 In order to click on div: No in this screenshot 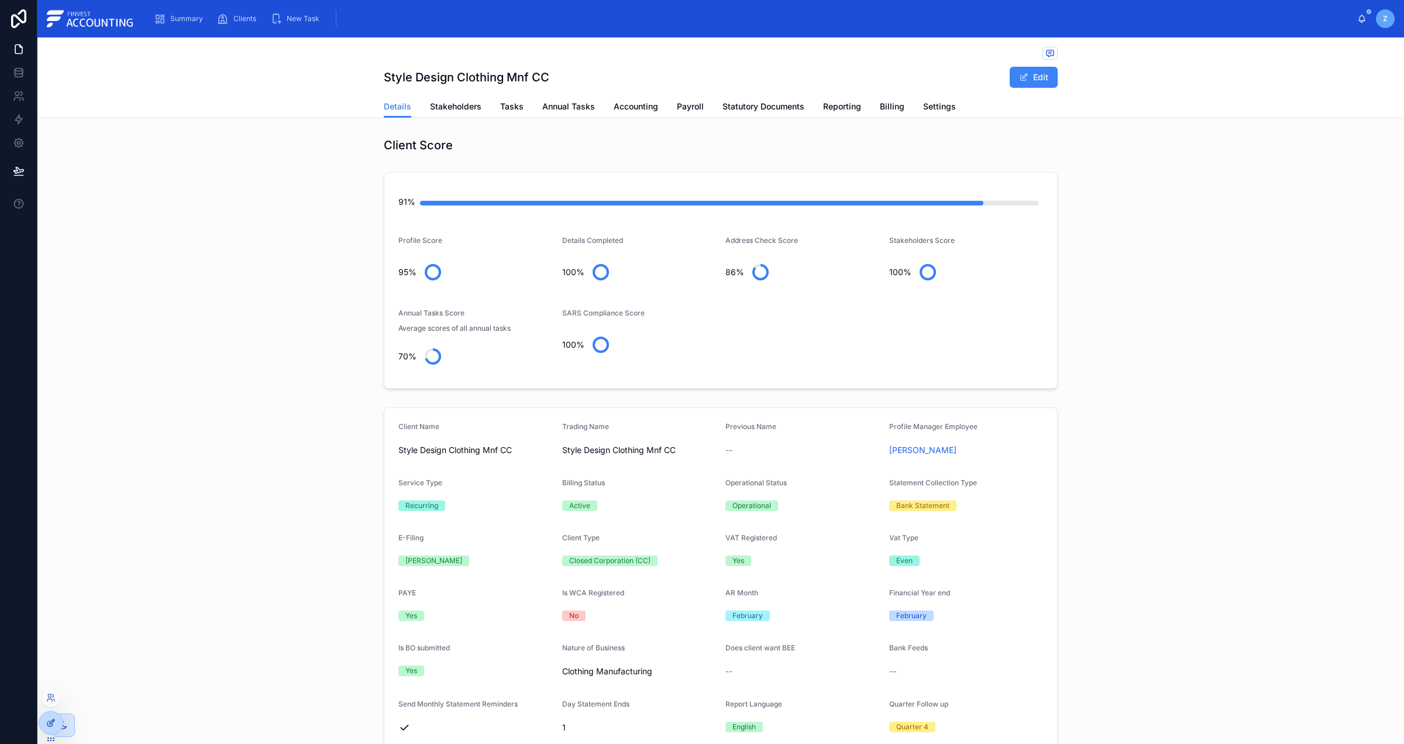, I will do `click(574, 615)`.